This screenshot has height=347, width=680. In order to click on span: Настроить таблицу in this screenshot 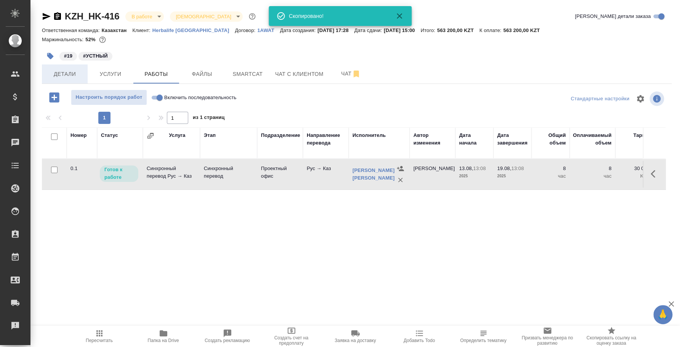, I will do `click(640, 99)`.